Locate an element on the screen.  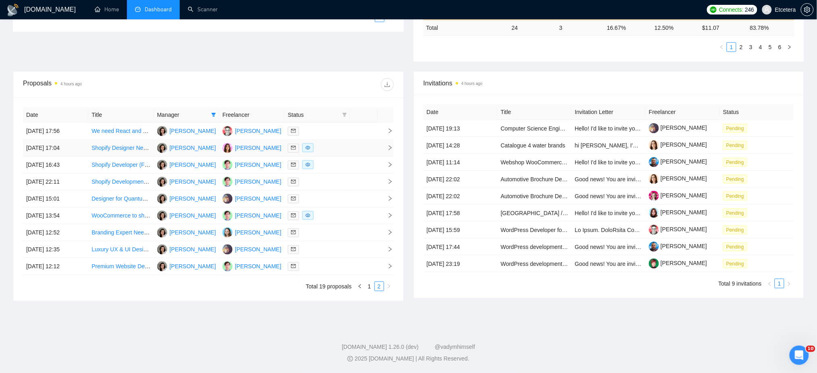
a: Catalogue 4 water brands is located at coordinates (533, 145).